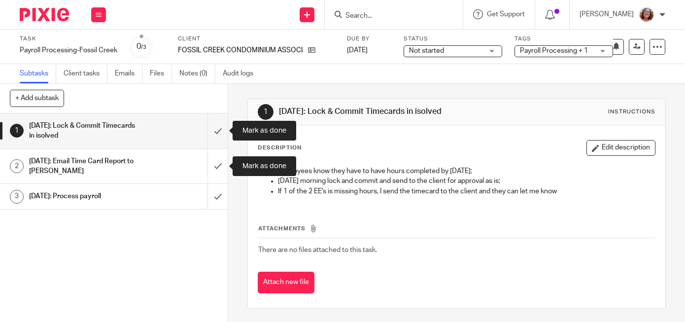 This screenshot has width=685, height=322. I want to click on label: Tags, so click(564, 39).